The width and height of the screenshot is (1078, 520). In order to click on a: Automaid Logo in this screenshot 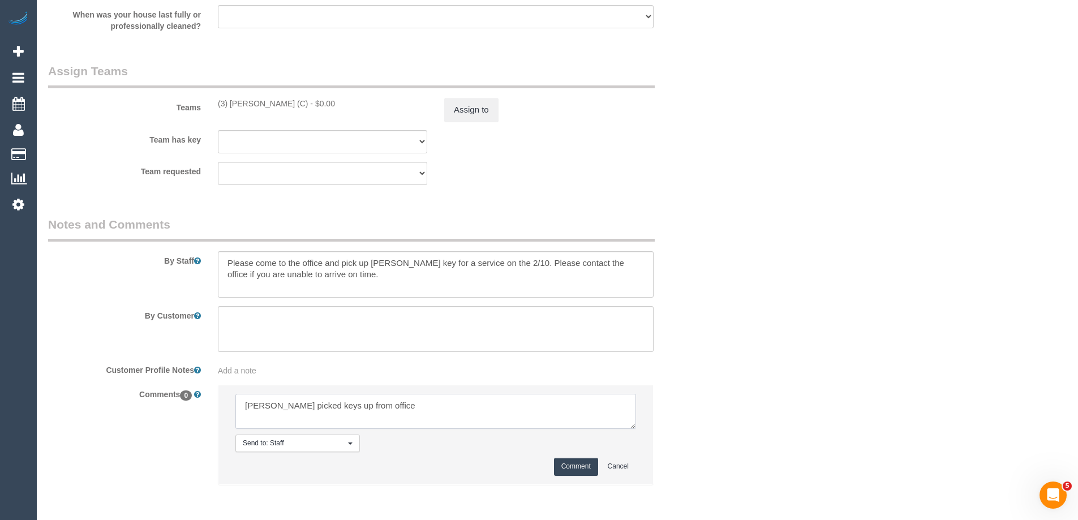, I will do `click(18, 19)`.